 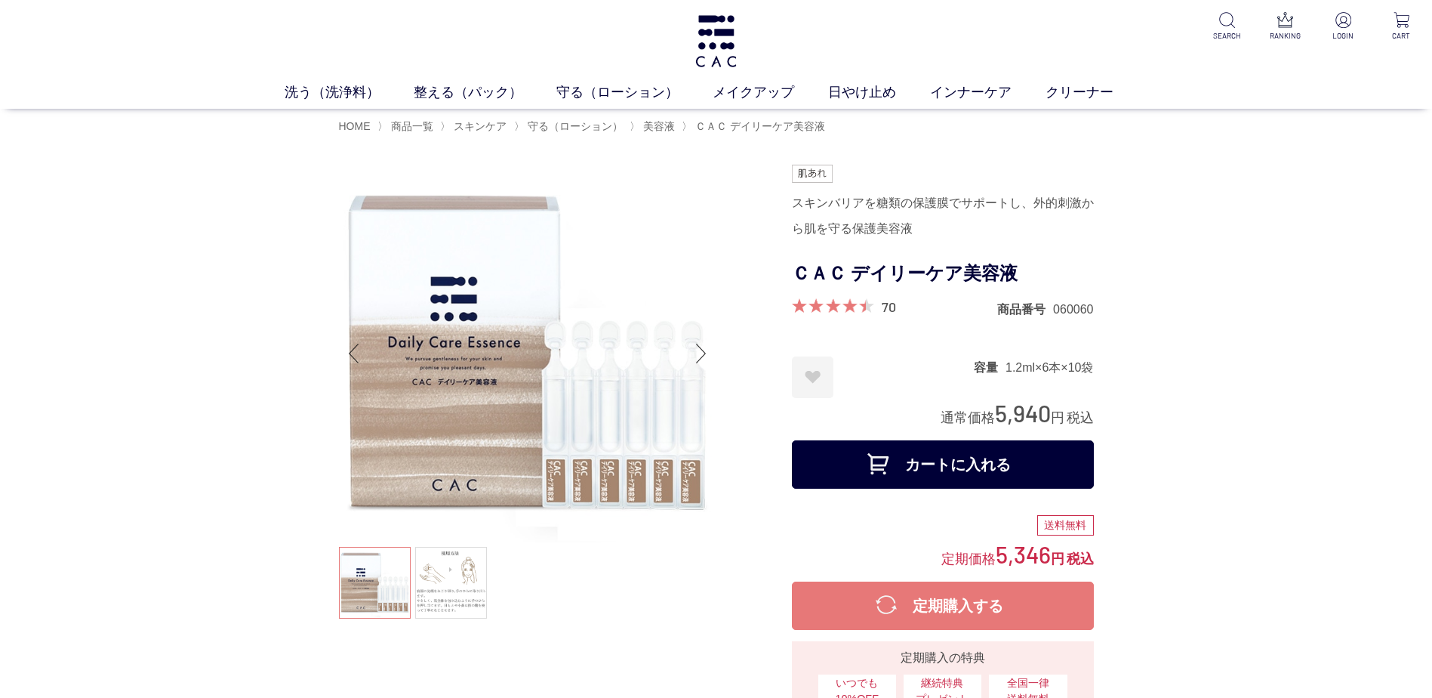 What do you see at coordinates (1285, 26) in the screenshot?
I see `a: RANKING` at bounding box center [1285, 26].